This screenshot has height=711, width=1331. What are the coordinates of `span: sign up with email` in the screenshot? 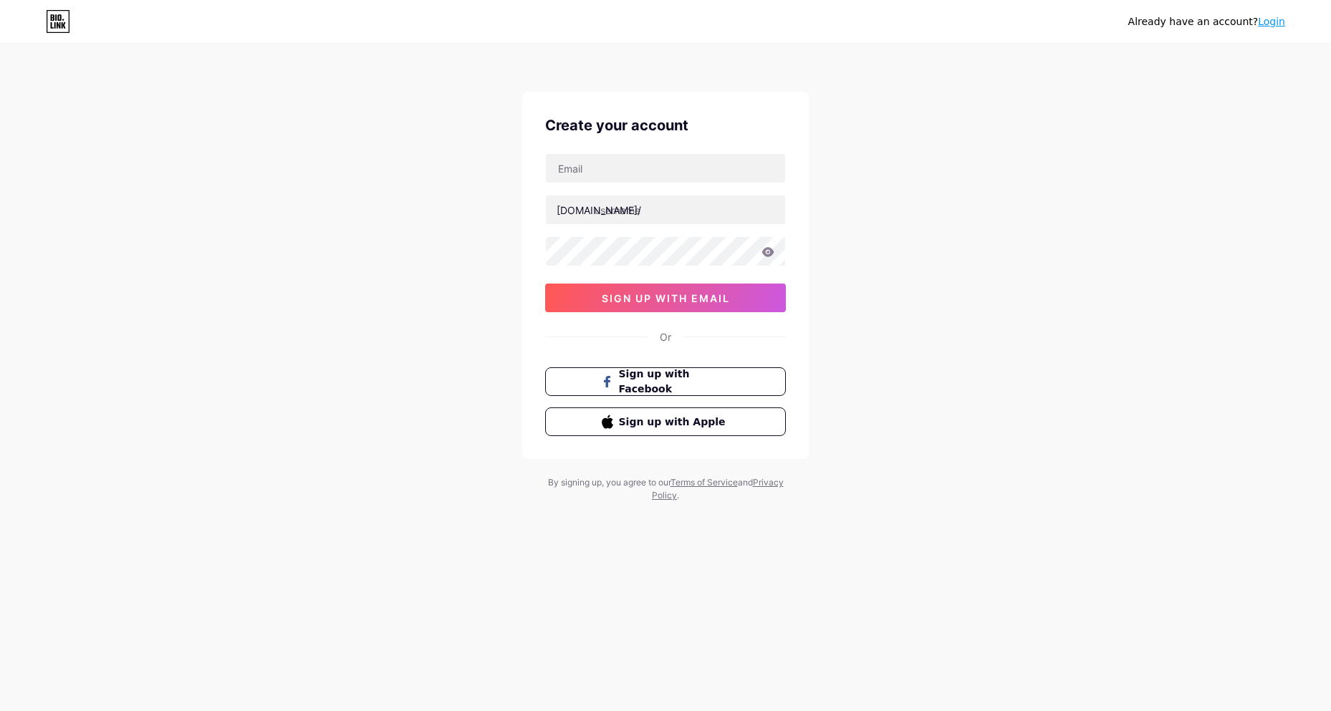 It's located at (665, 298).